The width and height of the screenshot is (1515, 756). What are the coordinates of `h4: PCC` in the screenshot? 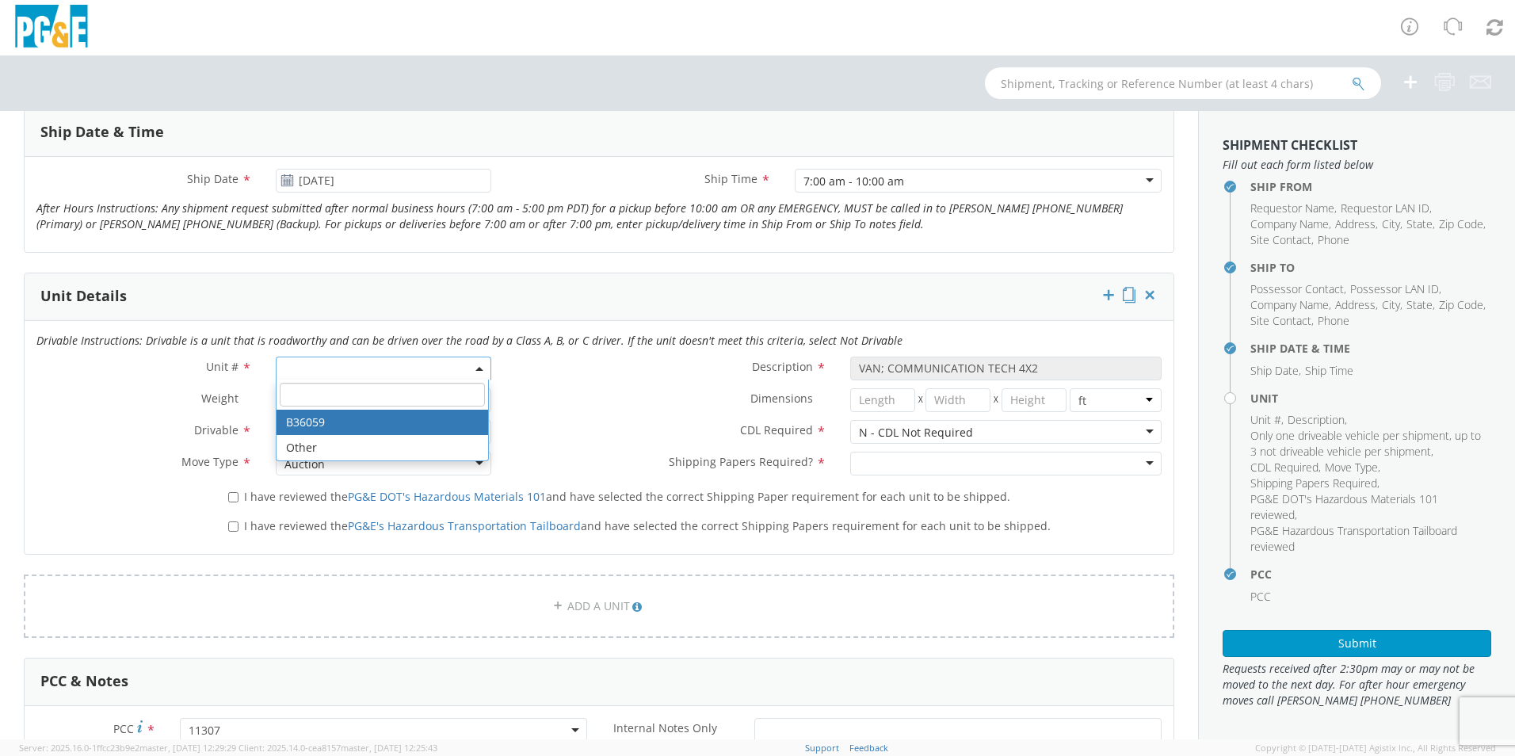 It's located at (1370, 573).